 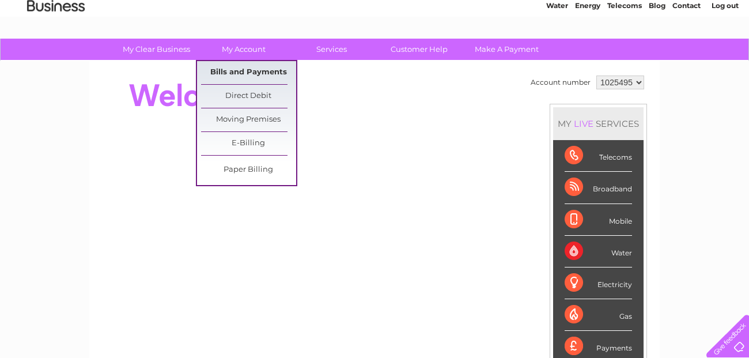 I want to click on div: MY SERVICES, so click(x=598, y=123).